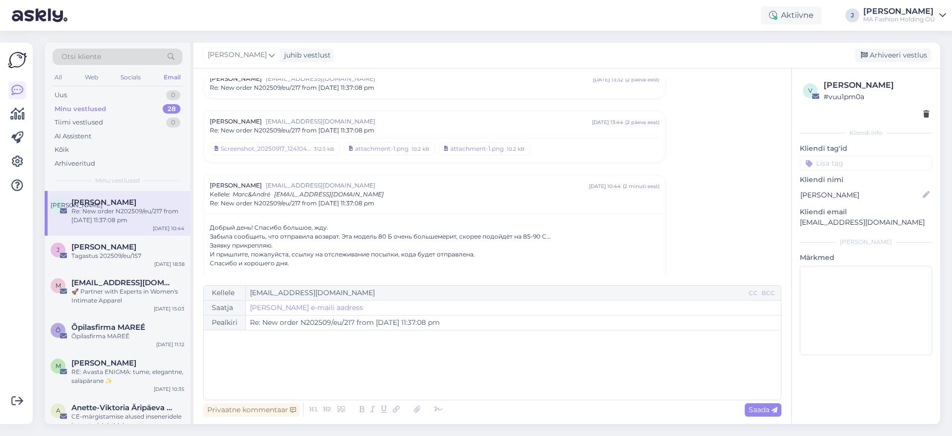 The width and height of the screenshot is (952, 436). I want to click on div: CC, so click(753, 293).